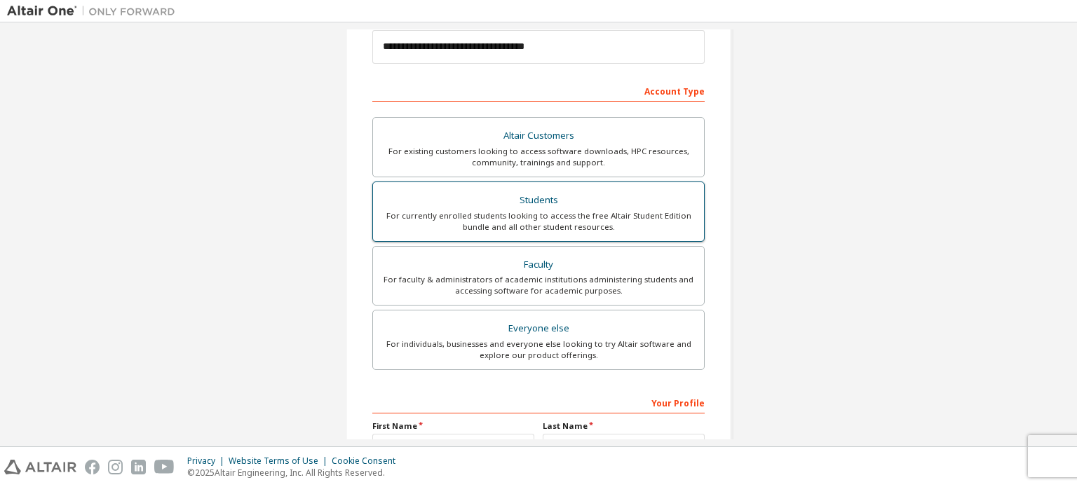 This screenshot has width=1077, height=487. I want to click on div: Faculty, so click(539, 265).